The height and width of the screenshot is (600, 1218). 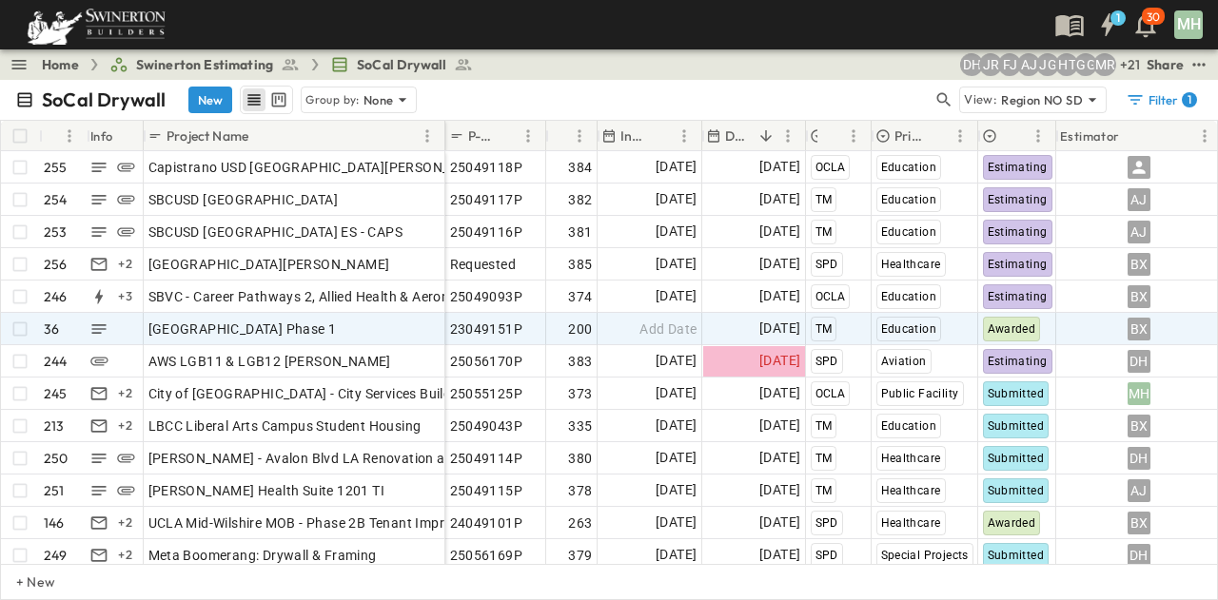 I want to click on p: 244, so click(x=55, y=361).